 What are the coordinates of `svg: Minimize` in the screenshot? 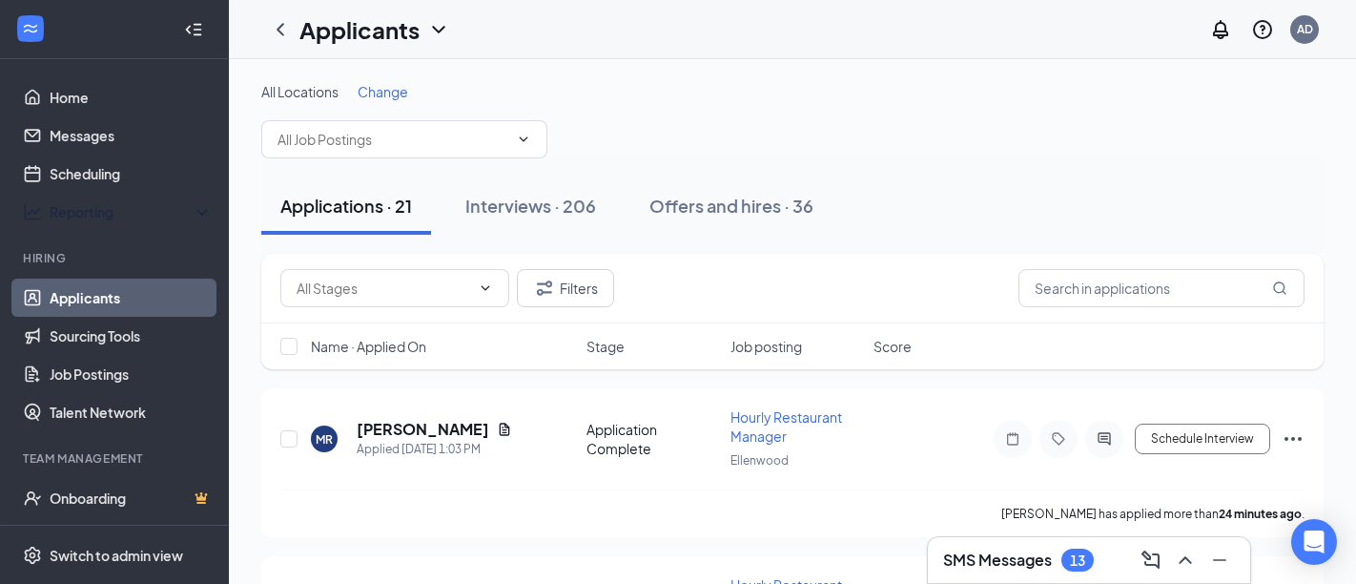 It's located at (1220, 560).